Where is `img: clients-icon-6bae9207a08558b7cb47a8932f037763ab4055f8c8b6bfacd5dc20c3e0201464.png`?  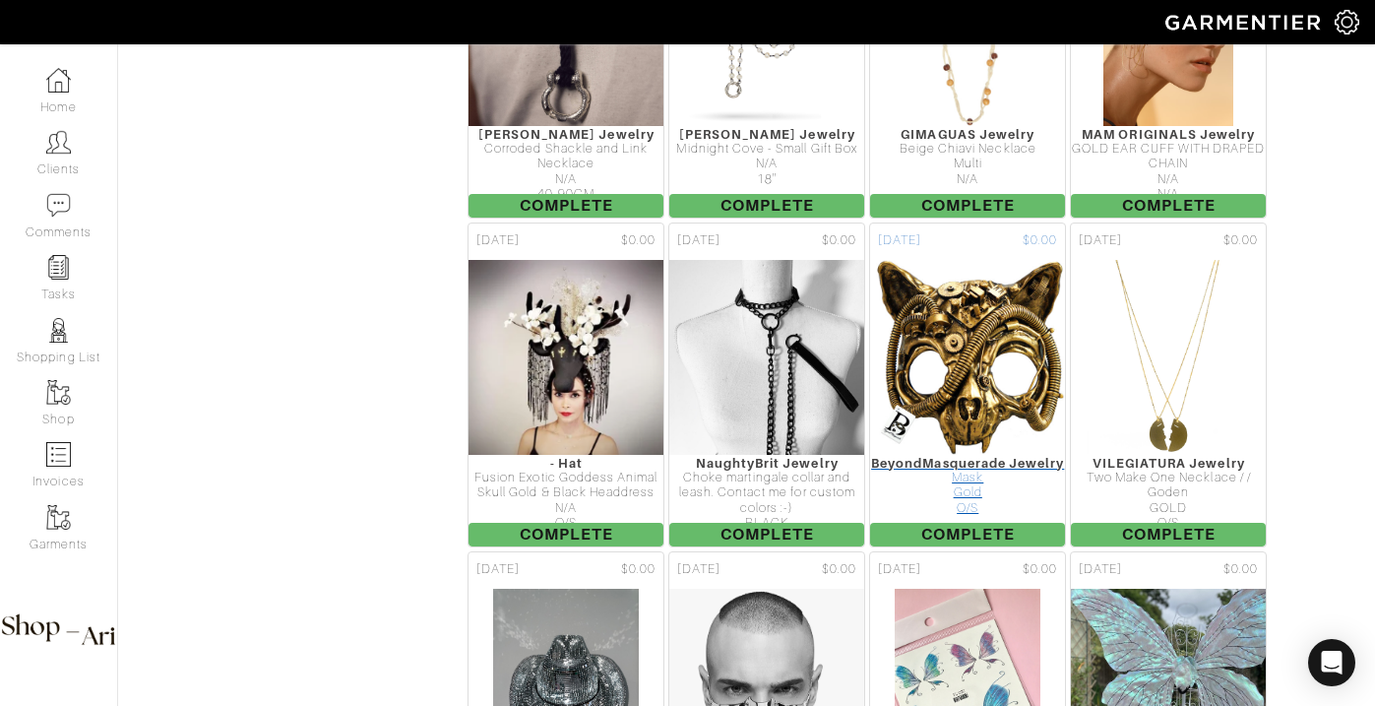
img: clients-icon-6bae9207a08558b7cb47a8932f037763ab4055f8c8b6bfacd5dc20c3e0201464.png is located at coordinates (58, 142).